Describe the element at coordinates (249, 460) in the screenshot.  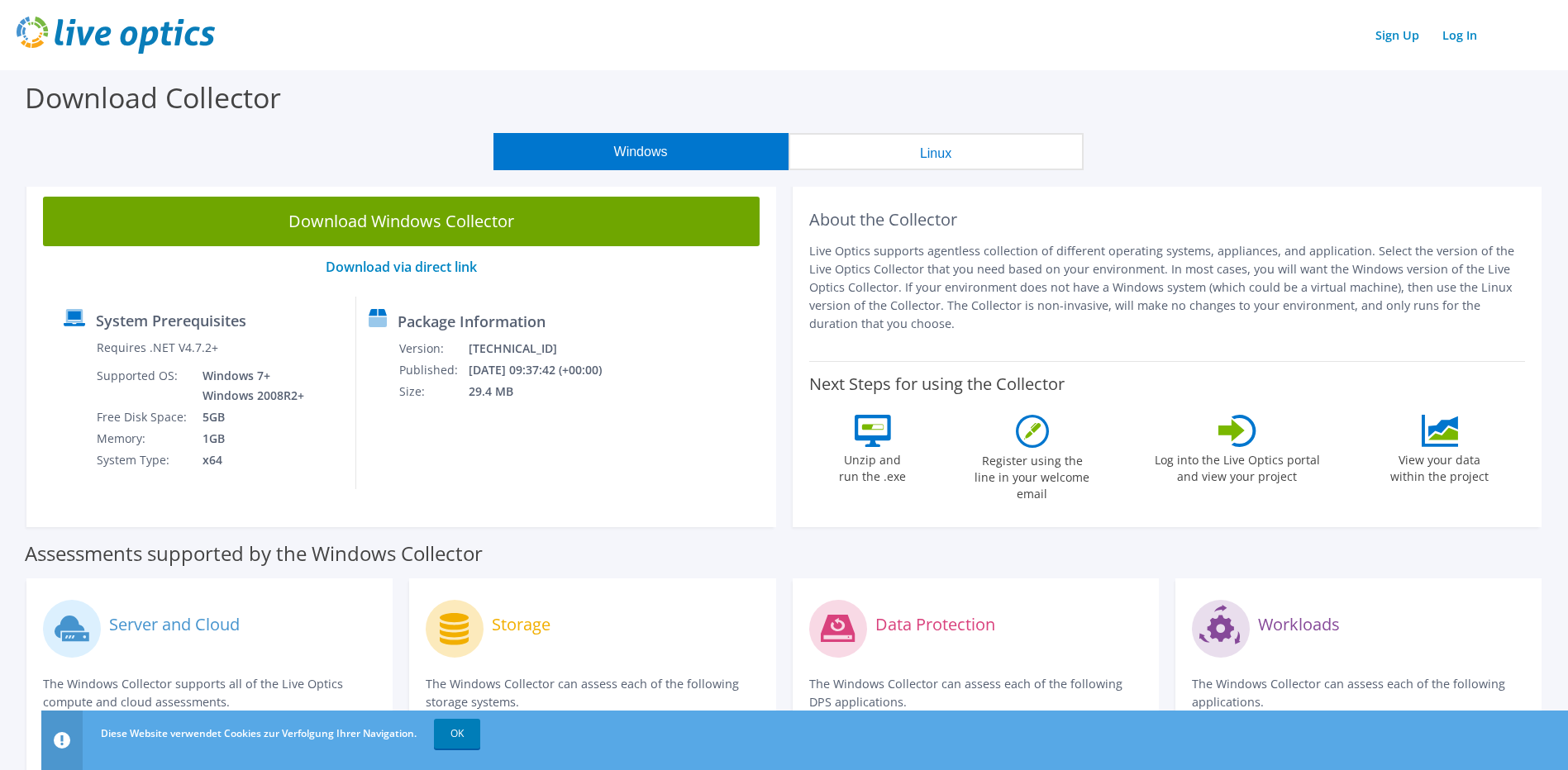
I see `td: x64` at that location.